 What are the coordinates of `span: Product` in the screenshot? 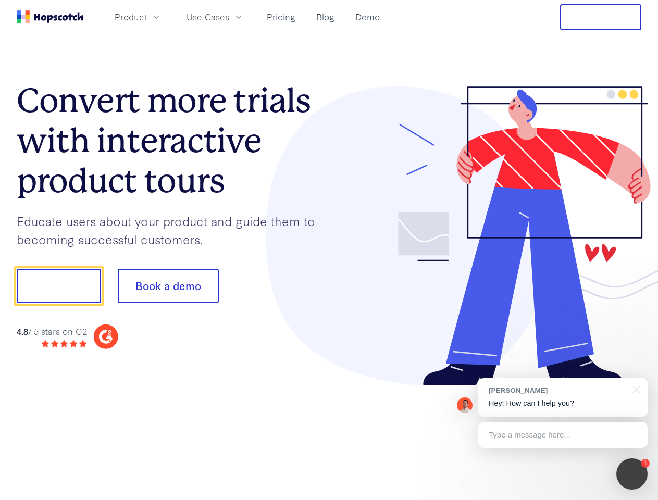 It's located at (131, 17).